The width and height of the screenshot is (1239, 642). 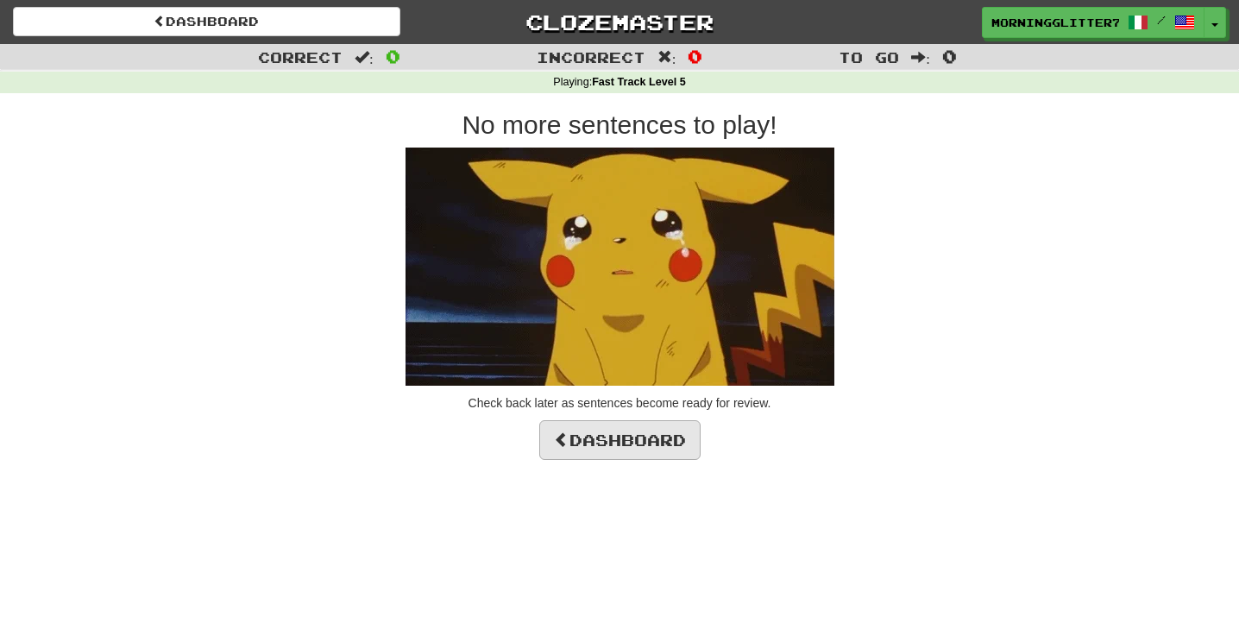 I want to click on a: Clozemaster, so click(x=619, y=22).